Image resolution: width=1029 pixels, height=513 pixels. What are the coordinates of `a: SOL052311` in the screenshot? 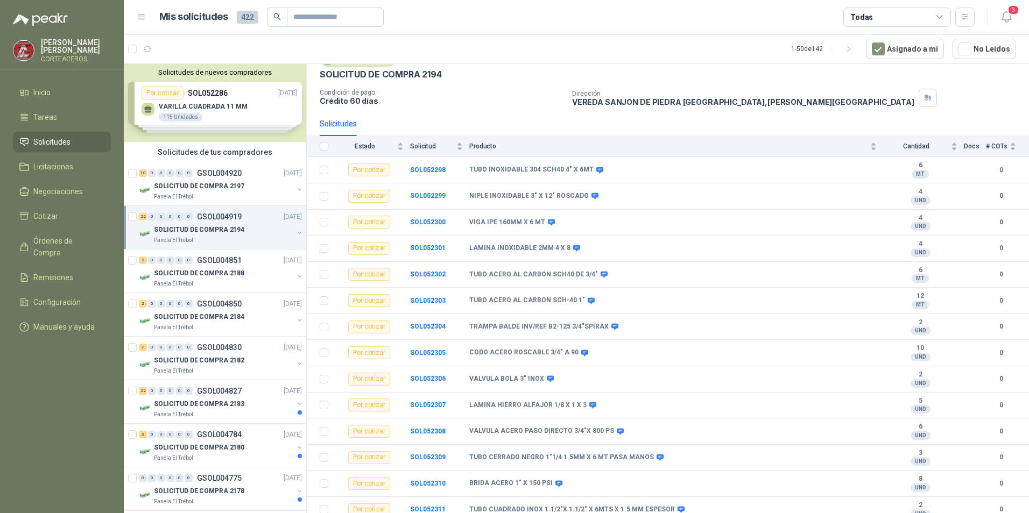 It's located at (428, 510).